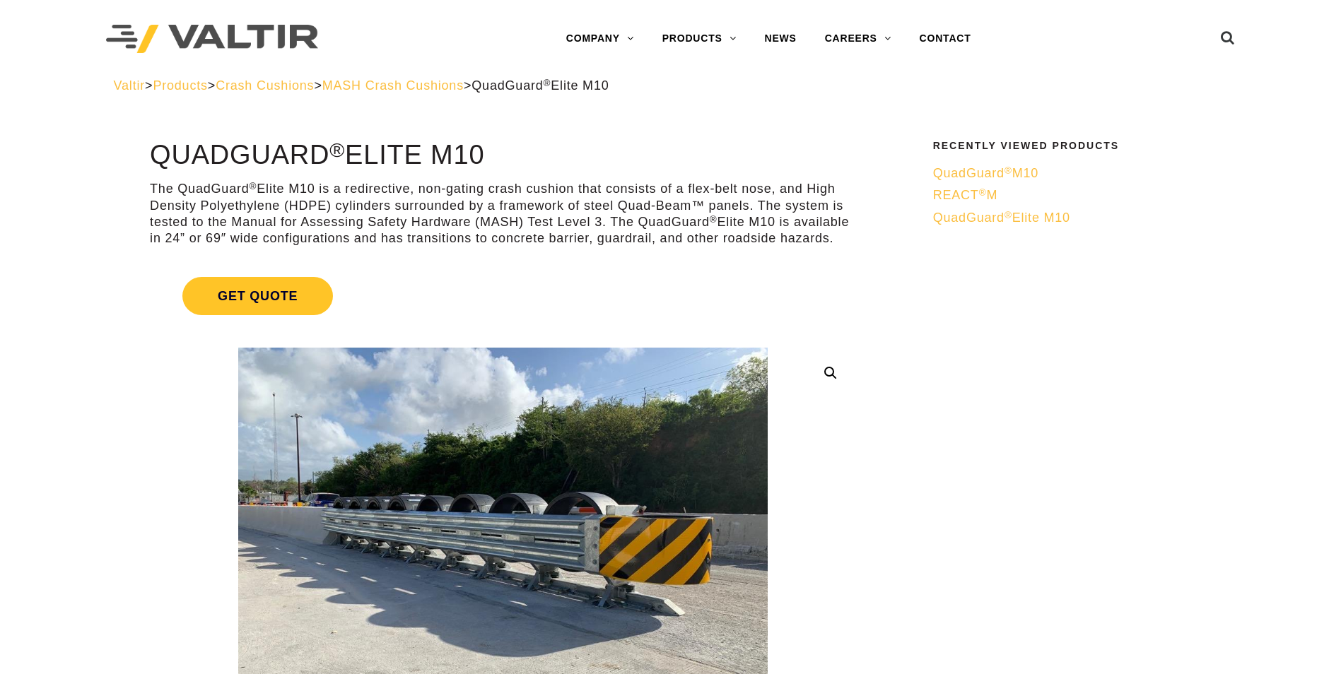 Image resolution: width=1341 pixels, height=674 pixels. I want to click on img: Valtir, so click(212, 39).